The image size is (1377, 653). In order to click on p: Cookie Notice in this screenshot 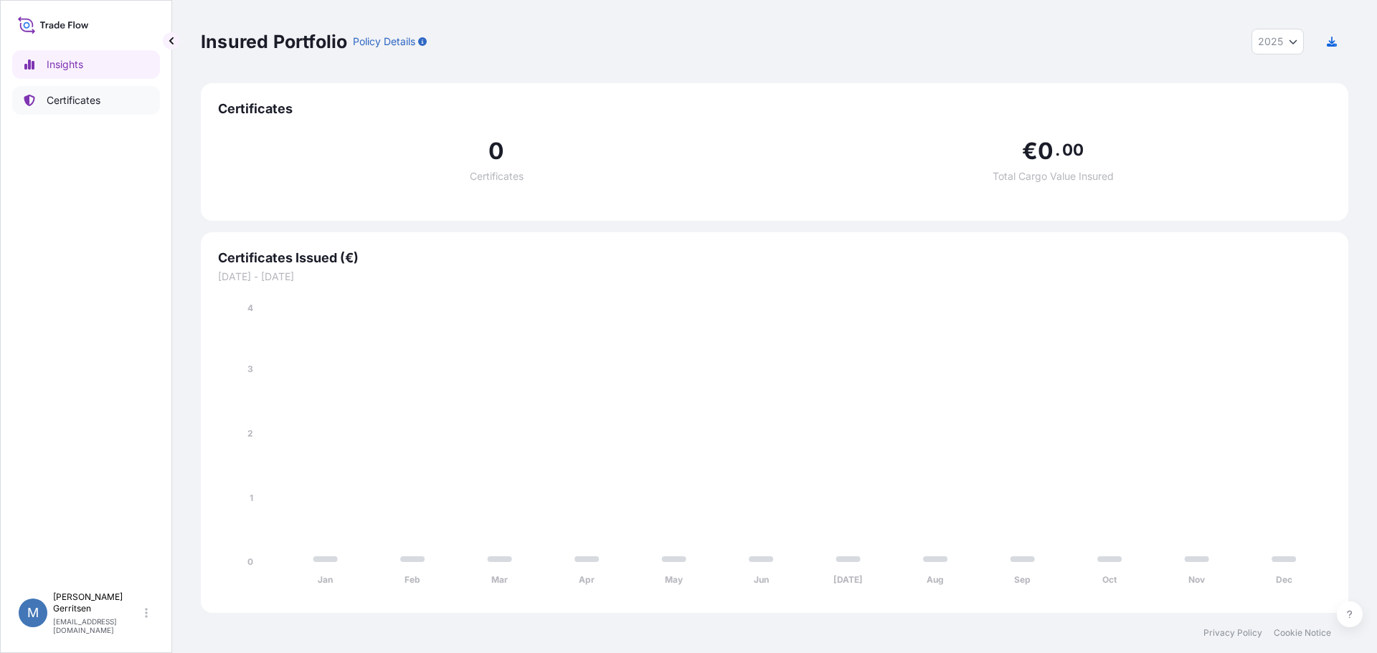, I will do `click(1303, 633)`.